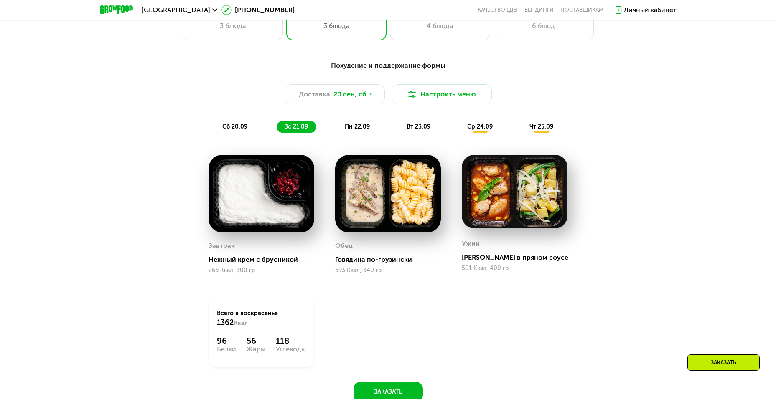 Image resolution: width=776 pixels, height=399 pixels. Describe the element at coordinates (256, 341) in the screenshot. I see `div: 56` at that location.